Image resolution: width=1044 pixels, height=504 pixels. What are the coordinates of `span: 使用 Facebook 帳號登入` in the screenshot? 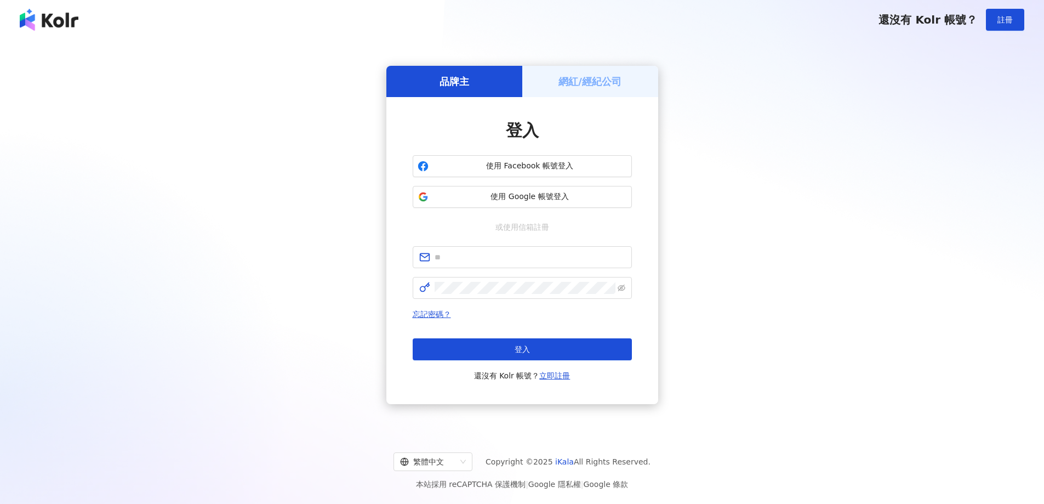 It's located at (530, 166).